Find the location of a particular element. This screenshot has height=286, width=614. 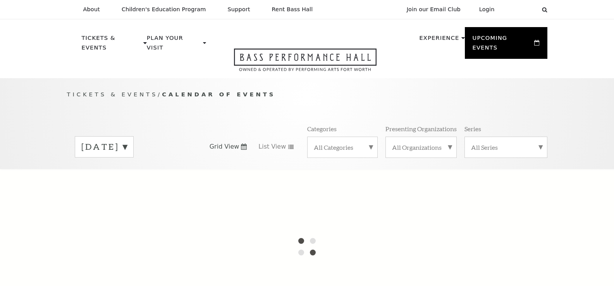

span: Calendar of Events is located at coordinates (219, 94).